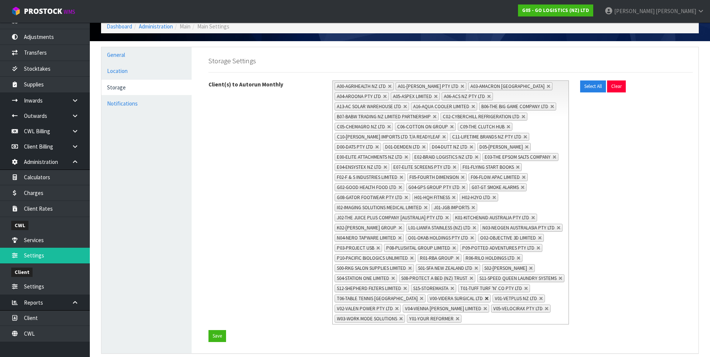 The width and height of the screenshot is (710, 357). Describe the element at coordinates (185, 26) in the screenshot. I see `span: Main` at that location.